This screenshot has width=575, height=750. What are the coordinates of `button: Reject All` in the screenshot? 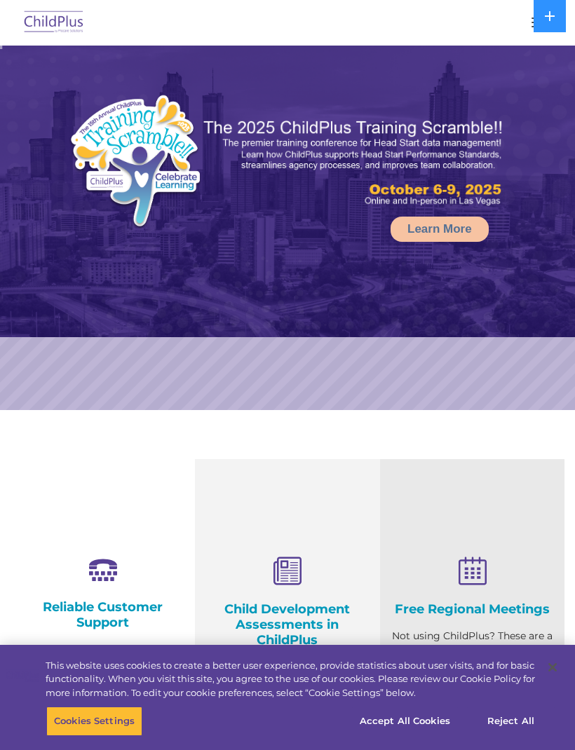 It's located at (510, 721).